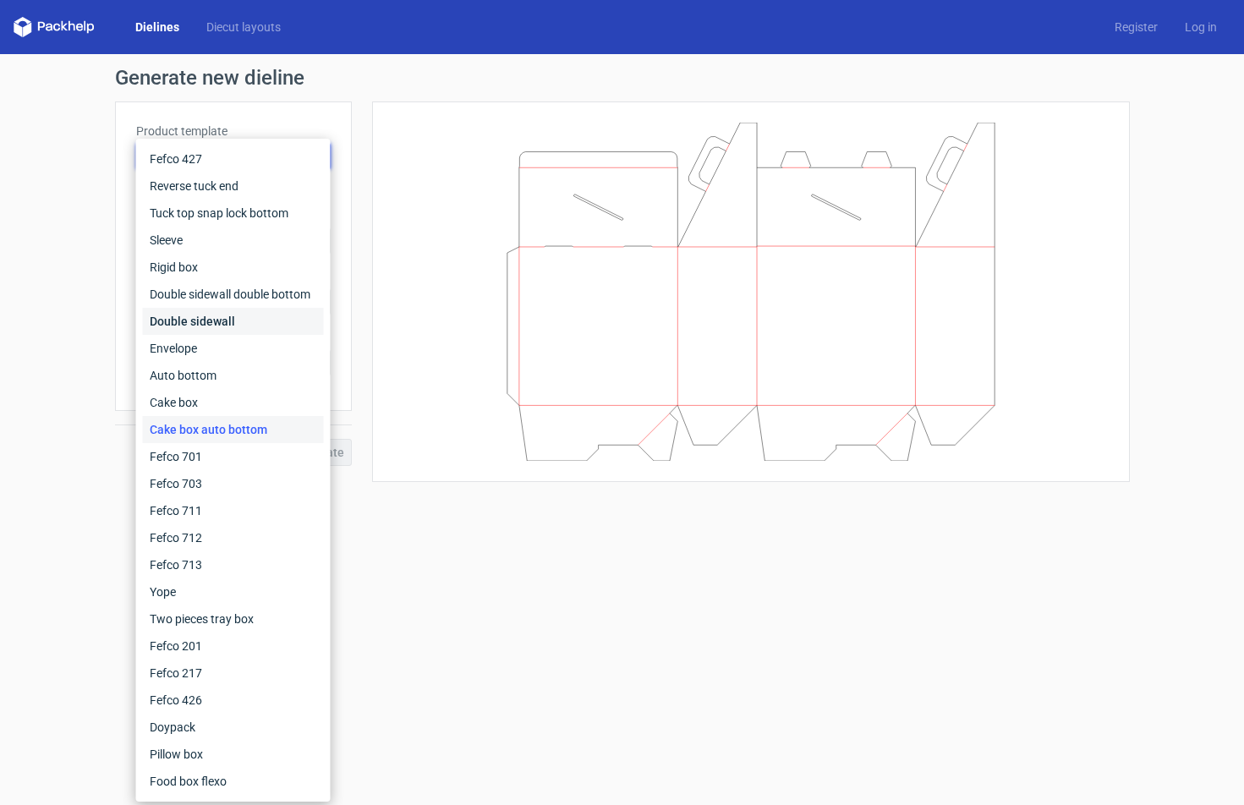  What do you see at coordinates (233, 186) in the screenshot?
I see `div: Reverse tuck end` at bounding box center [233, 186].